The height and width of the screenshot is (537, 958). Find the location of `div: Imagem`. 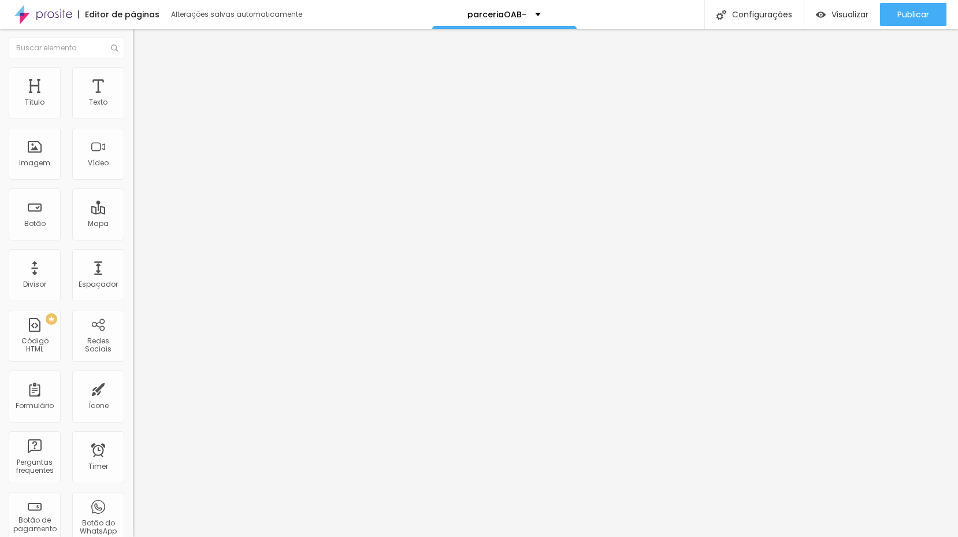

div: Imagem is located at coordinates (35, 163).